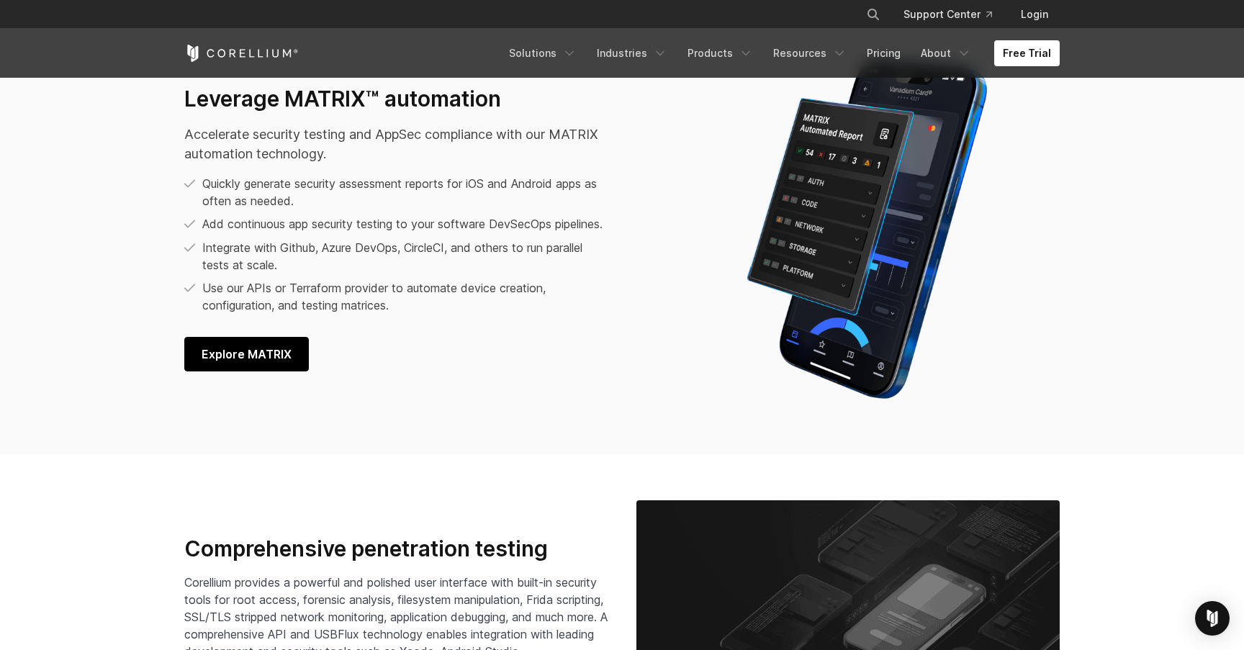 The width and height of the screenshot is (1244, 650). I want to click on a: Industries, so click(632, 53).